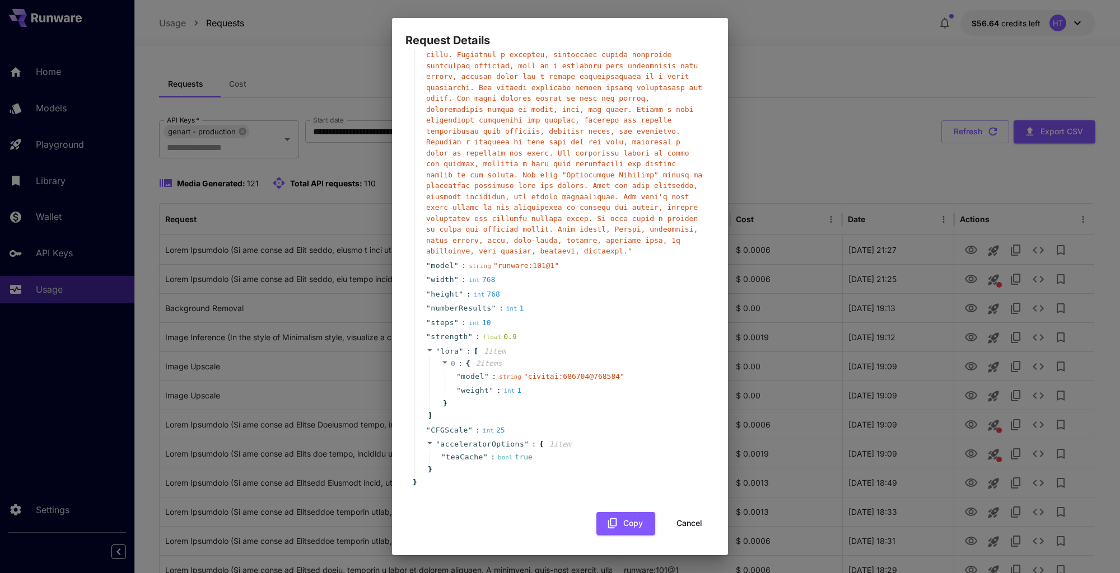  What do you see at coordinates (515, 457) in the screenshot?
I see `div: true` at bounding box center [515, 457].